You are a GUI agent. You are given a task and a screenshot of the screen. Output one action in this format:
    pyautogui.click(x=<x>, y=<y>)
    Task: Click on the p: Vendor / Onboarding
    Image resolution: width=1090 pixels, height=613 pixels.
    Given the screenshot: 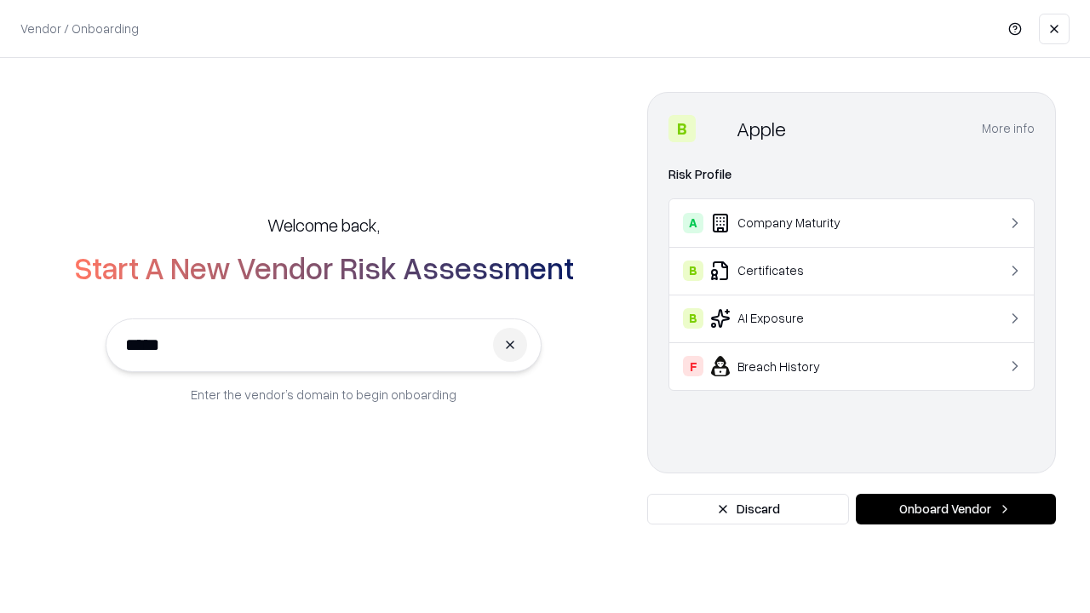 What is the action you would take?
    pyautogui.click(x=79, y=28)
    